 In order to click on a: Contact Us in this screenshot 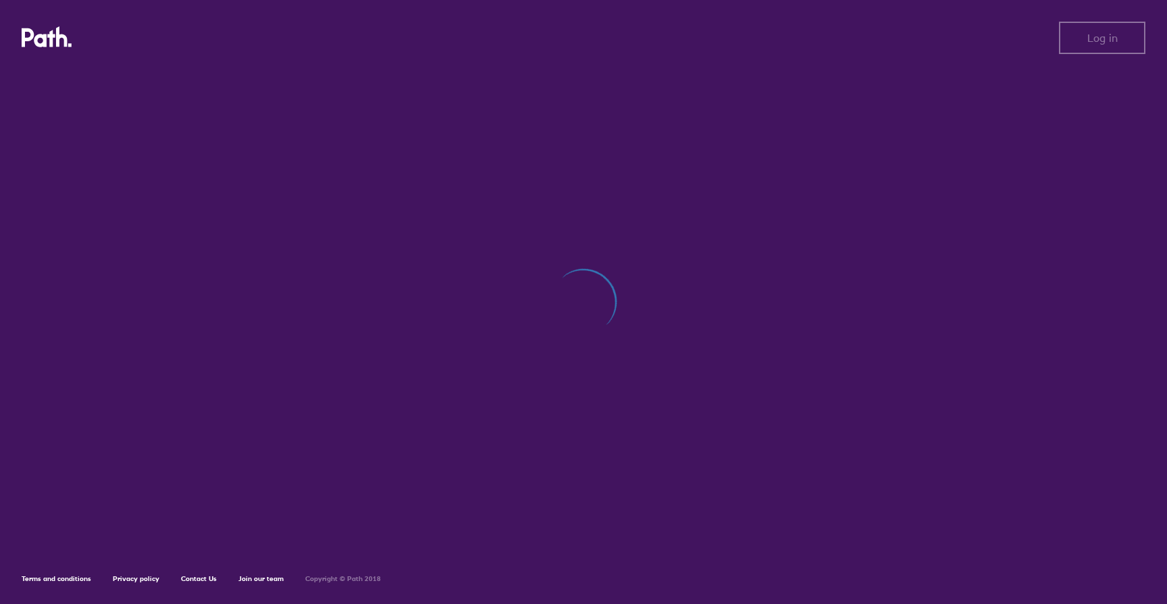, I will do `click(199, 578)`.